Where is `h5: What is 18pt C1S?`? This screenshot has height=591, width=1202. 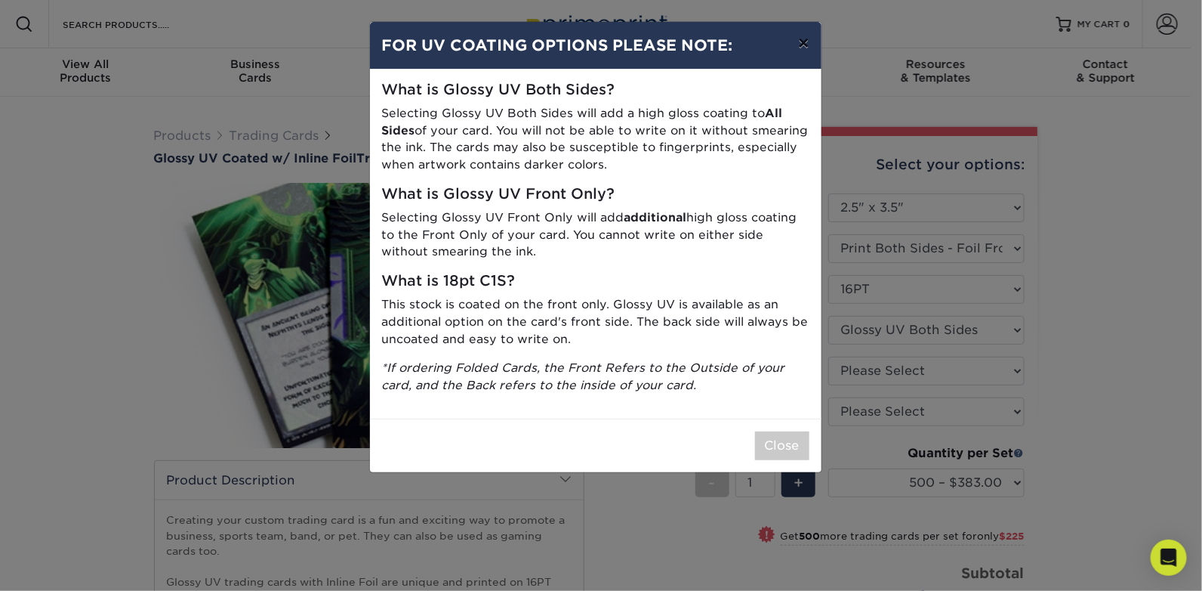
h5: What is 18pt C1S? is located at coordinates (596, 281).